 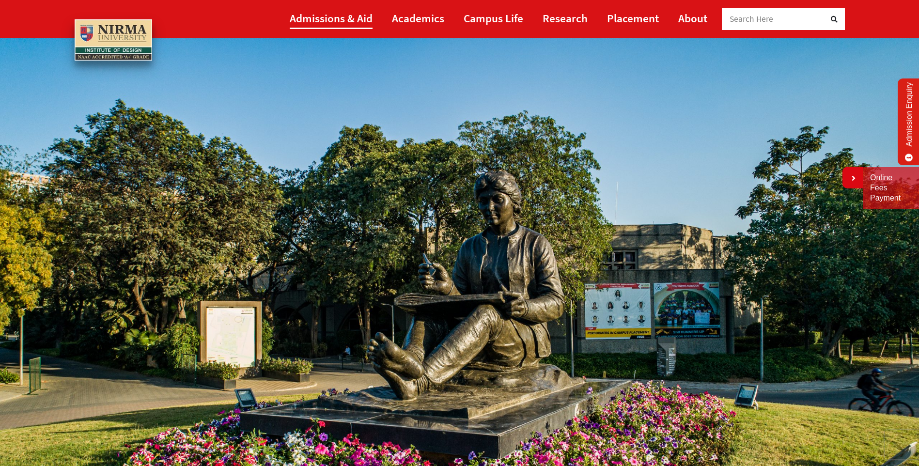 What do you see at coordinates (113, 40) in the screenshot?
I see `img: main_logo` at bounding box center [113, 40].